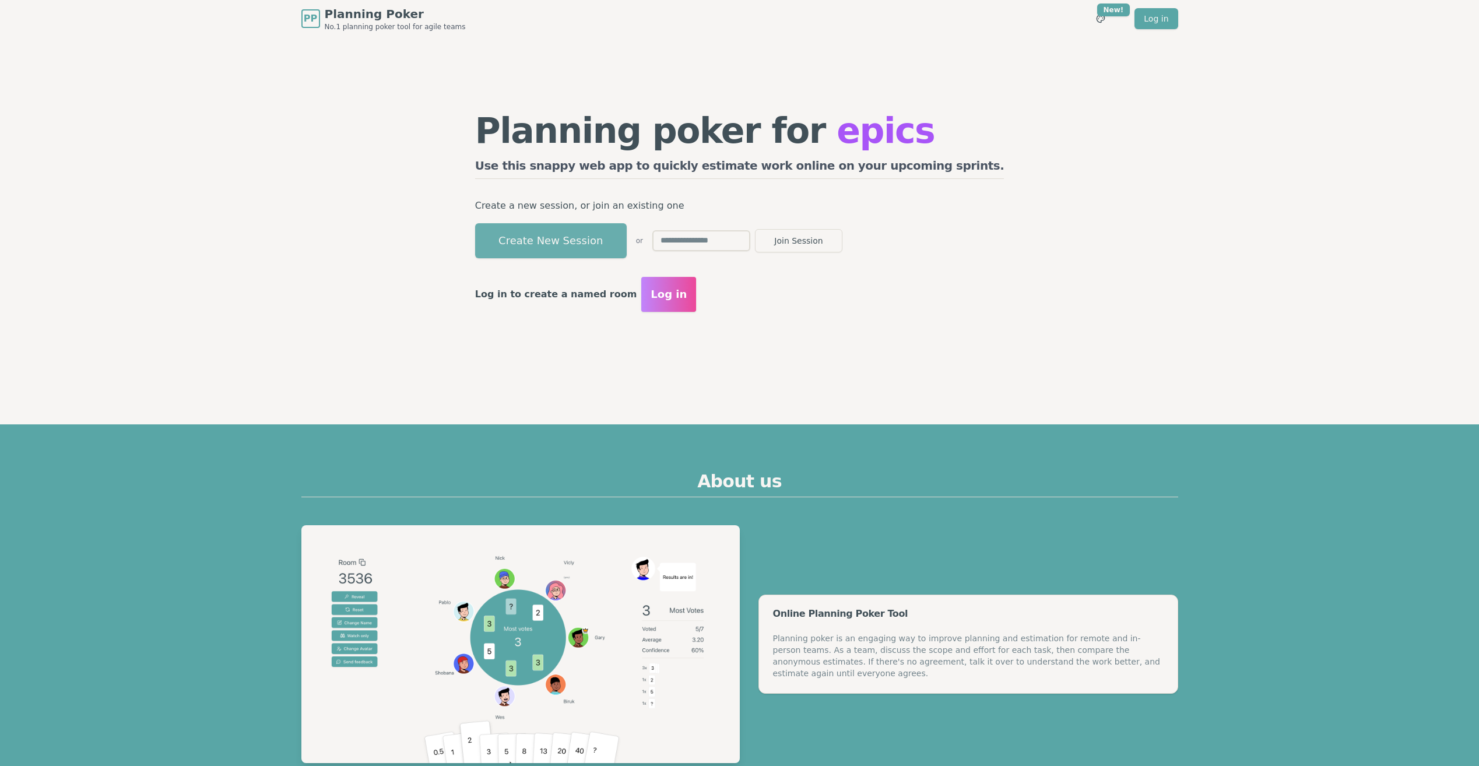 The image size is (1479, 766). Describe the element at coordinates (395, 14) in the screenshot. I see `span: Planning Poker` at that location.